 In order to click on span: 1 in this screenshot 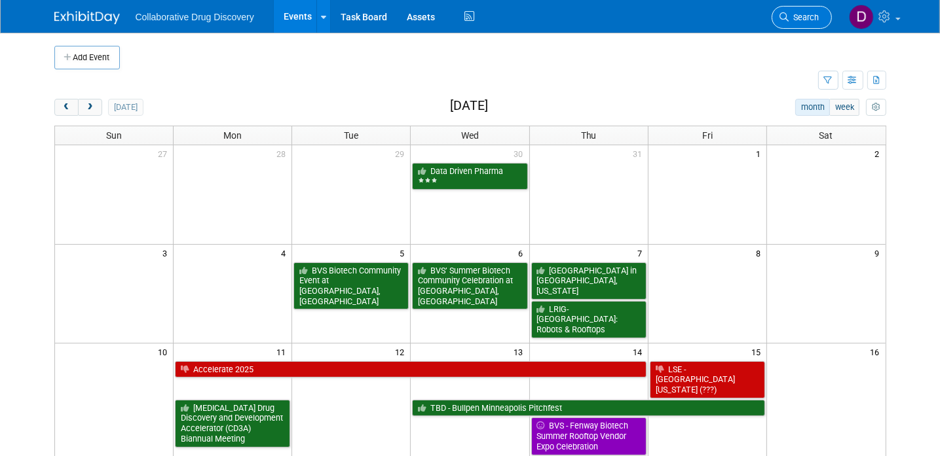, I will do `click(760, 153)`.